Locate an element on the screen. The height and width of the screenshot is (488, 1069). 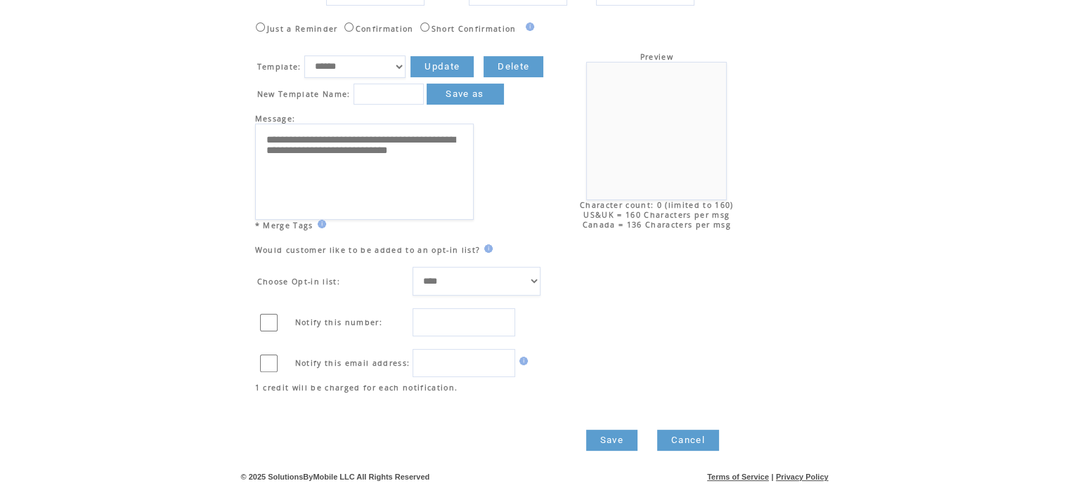
span: Notify this email address: is located at coordinates (353, 363).